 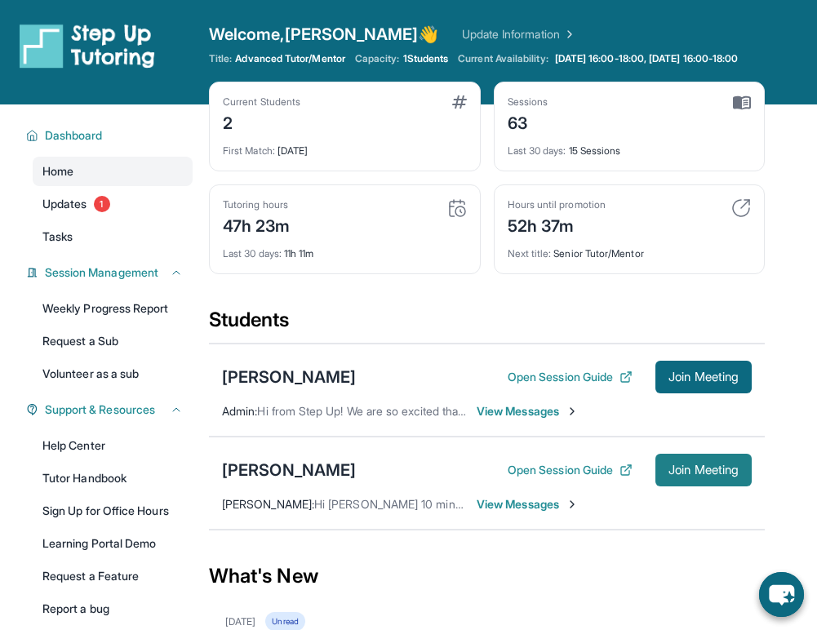 What do you see at coordinates (519, 34) in the screenshot?
I see `a: Update Information` at bounding box center [519, 34].